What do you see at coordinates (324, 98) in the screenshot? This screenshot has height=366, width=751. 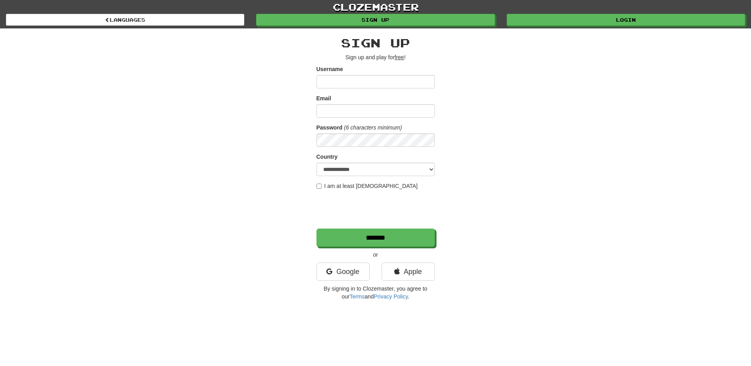 I see `label: Email` at bounding box center [324, 98].